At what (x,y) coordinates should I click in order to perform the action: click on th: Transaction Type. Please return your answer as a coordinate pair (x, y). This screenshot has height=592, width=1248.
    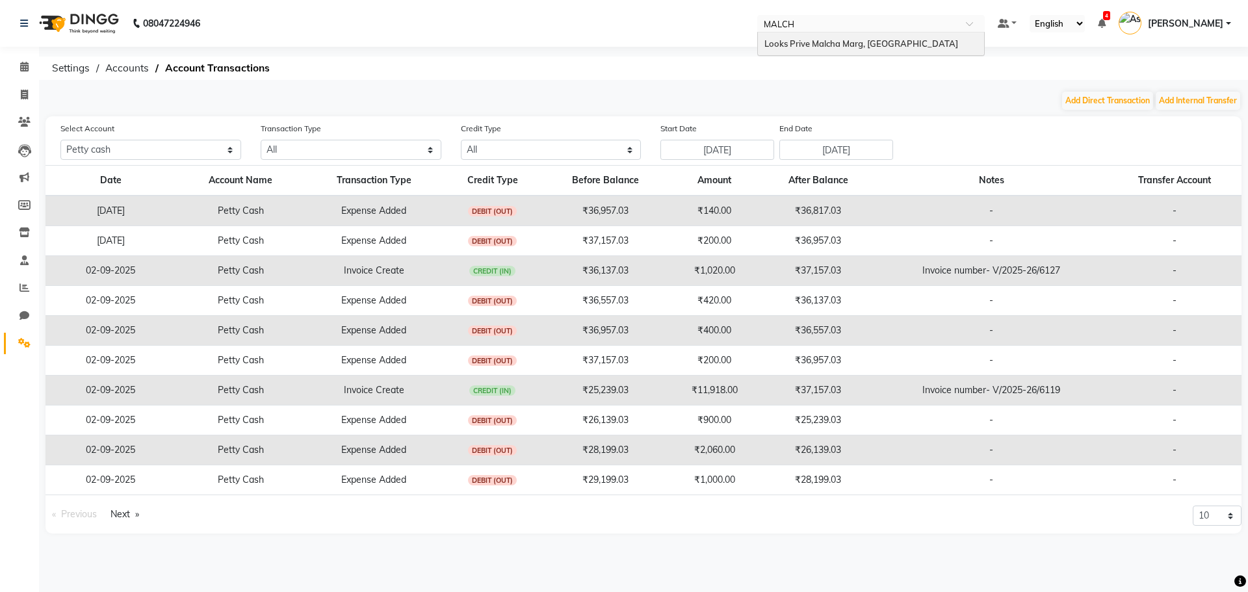
    Looking at the image, I should click on (374, 181).